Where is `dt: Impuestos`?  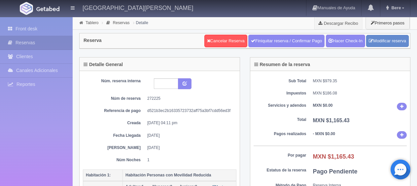 dt: Impuestos is located at coordinates (280, 93).